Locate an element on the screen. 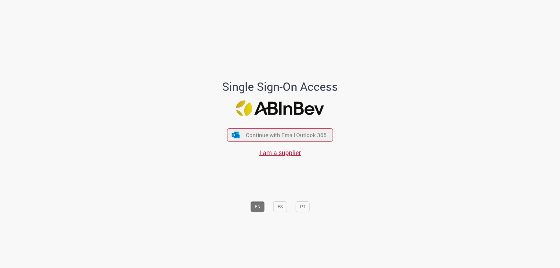 The height and width of the screenshot is (268, 560). button: PT is located at coordinates (302, 207).